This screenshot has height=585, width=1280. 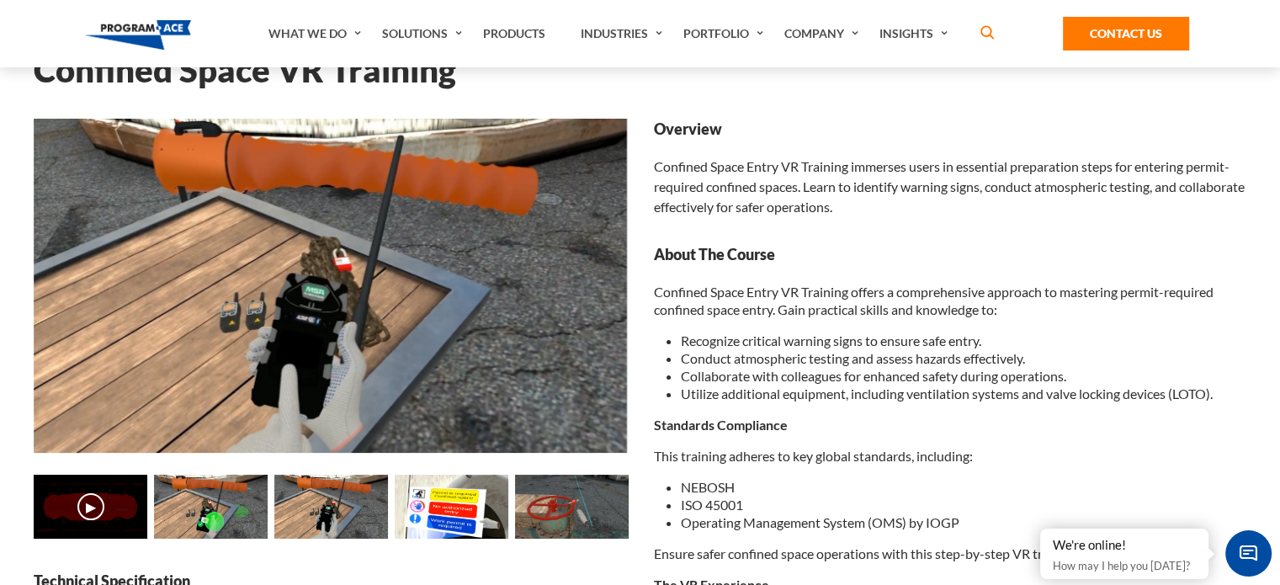 I want to click on div: Confined Space Entry VR Training immerses users in essential preparation steps for entering permi..., so click(x=950, y=168).